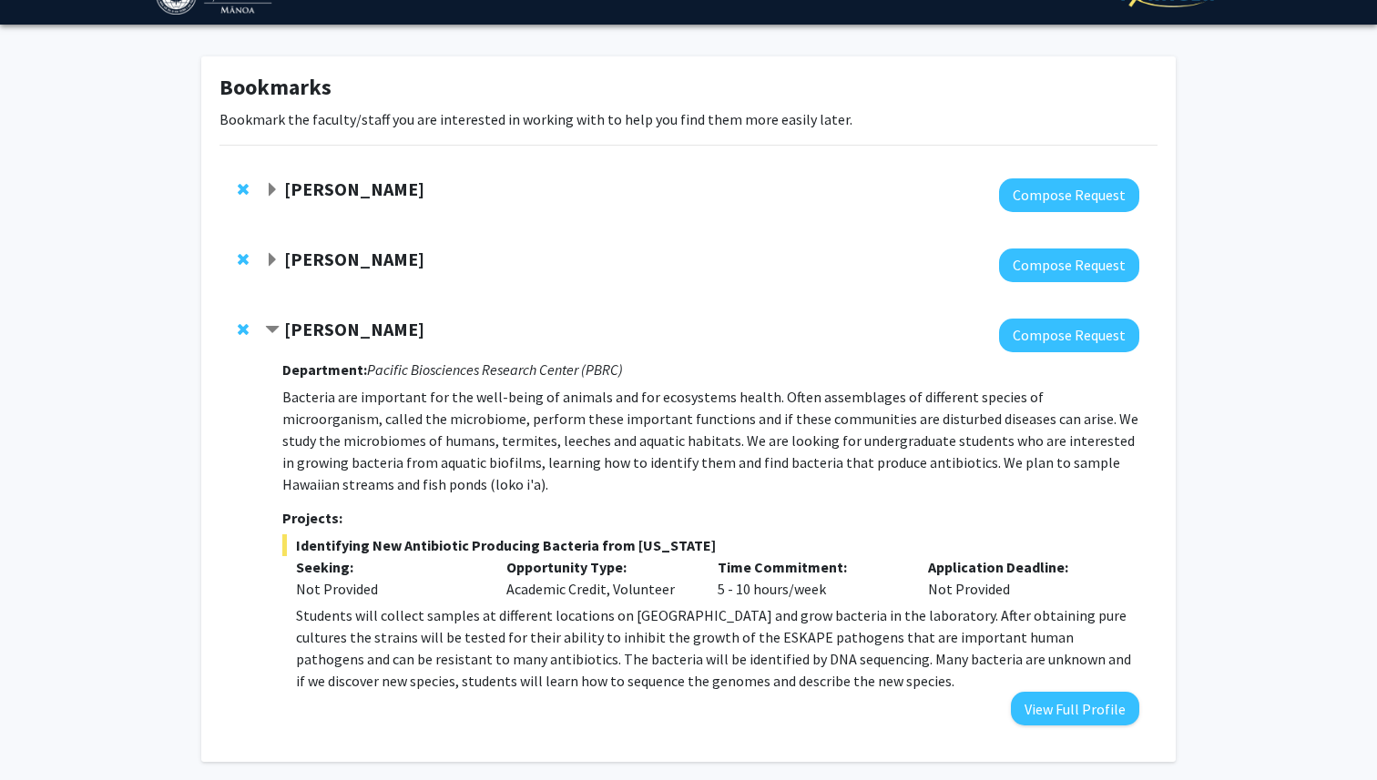 Image resolution: width=1377 pixels, height=780 pixels. Describe the element at coordinates (243, 259) in the screenshot. I see `span: Remove Creighton Litton from bookmarks` at that location.